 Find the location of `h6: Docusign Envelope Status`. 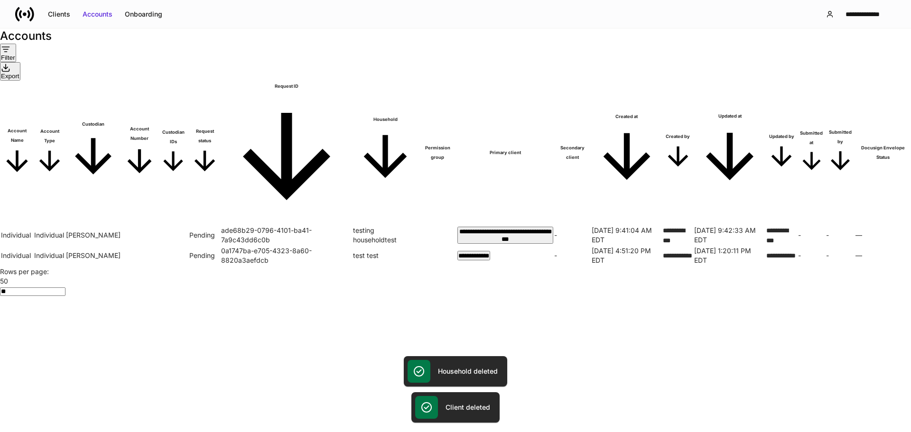

h6: Docusign Envelope Status is located at coordinates (883, 153).